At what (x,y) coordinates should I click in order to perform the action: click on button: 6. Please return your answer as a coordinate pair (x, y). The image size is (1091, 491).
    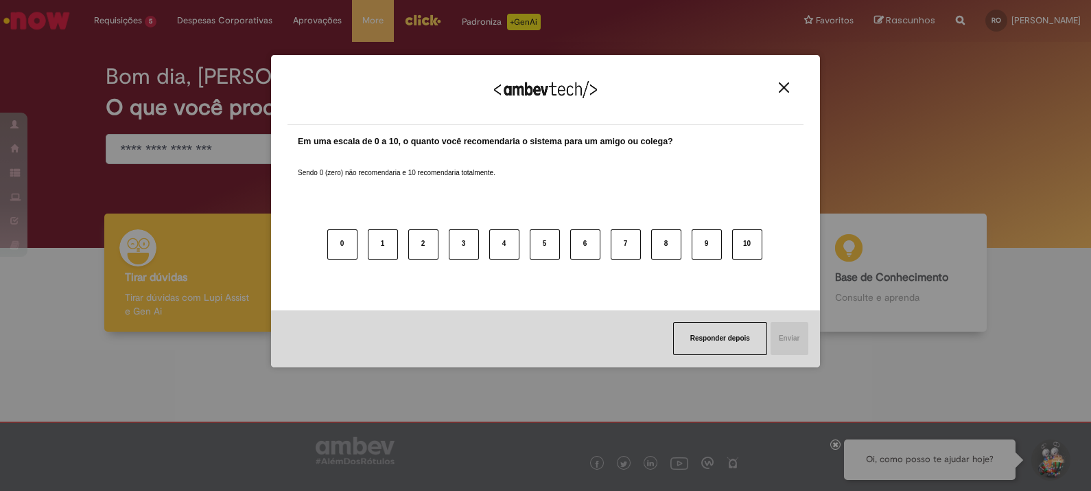
    Looking at the image, I should click on (585, 244).